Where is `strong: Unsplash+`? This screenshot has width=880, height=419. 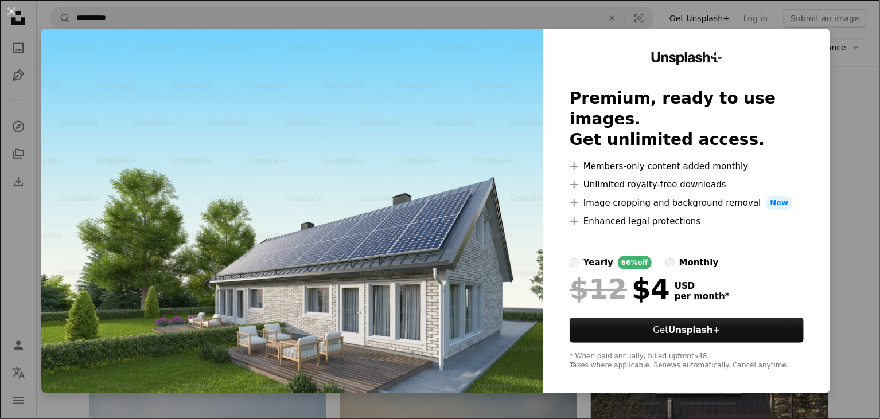 strong: Unsplash+ is located at coordinates (694, 330).